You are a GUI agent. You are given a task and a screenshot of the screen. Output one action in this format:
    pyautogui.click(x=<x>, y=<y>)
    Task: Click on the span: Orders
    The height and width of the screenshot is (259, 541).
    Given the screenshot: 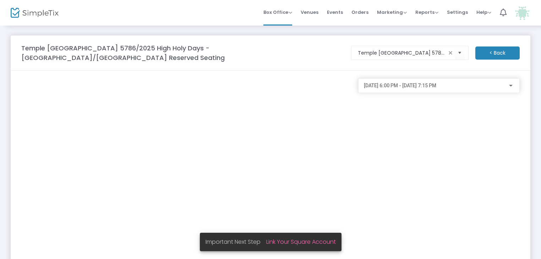 What is the action you would take?
    pyautogui.click(x=360, y=12)
    